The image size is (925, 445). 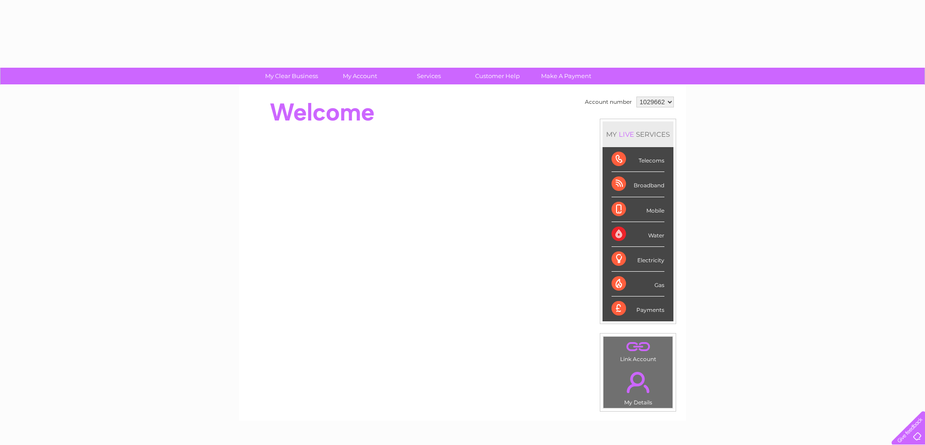 I want to click on div: Water, so click(x=638, y=234).